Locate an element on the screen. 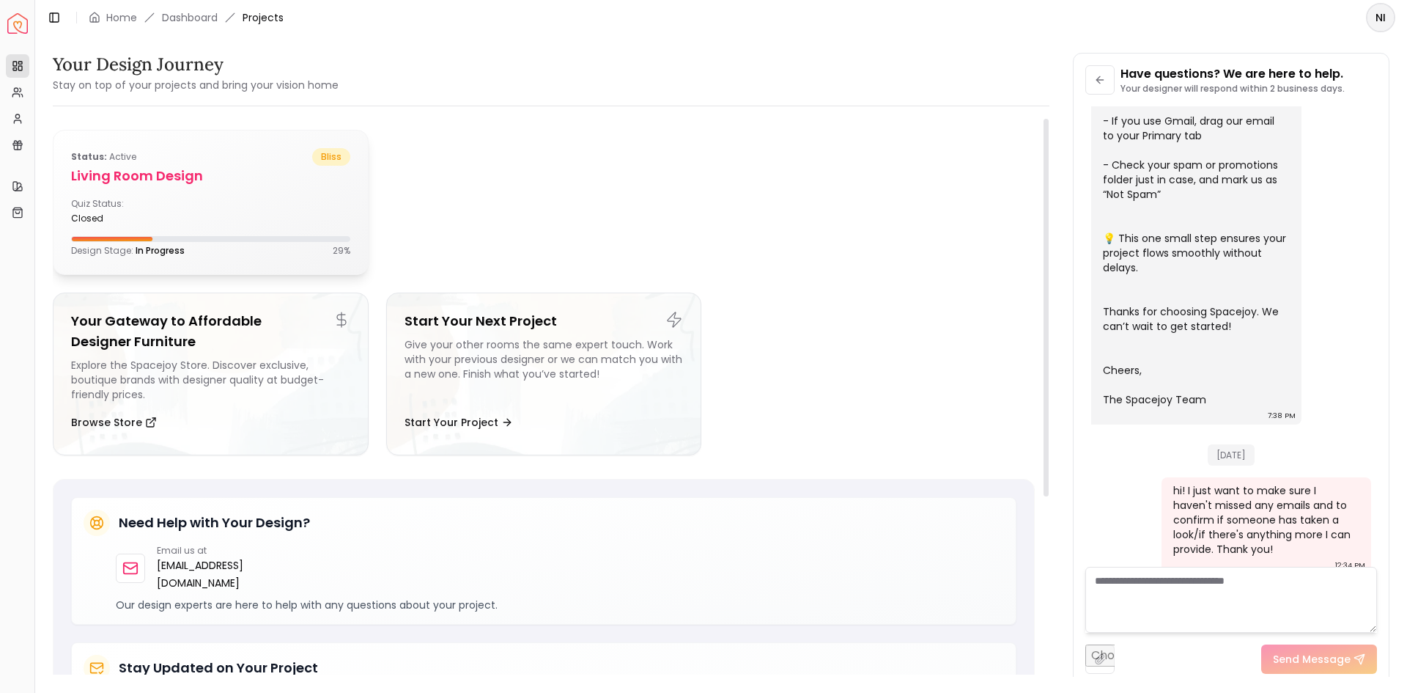 The height and width of the screenshot is (693, 1407). button: Start Your Project is located at coordinates (459, 422).